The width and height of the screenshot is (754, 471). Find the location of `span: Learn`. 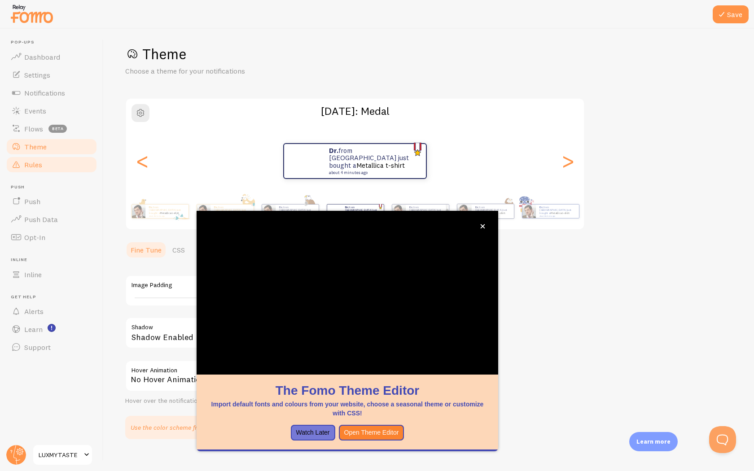

span: Learn is located at coordinates (33, 329).